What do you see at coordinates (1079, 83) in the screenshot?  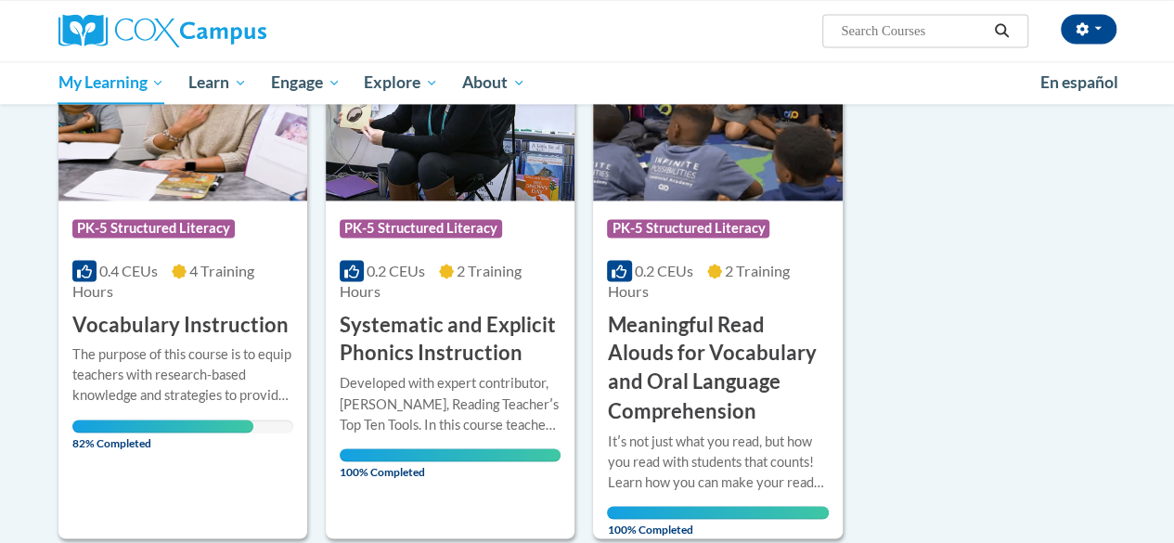 I see `a: En español` at bounding box center [1079, 83].